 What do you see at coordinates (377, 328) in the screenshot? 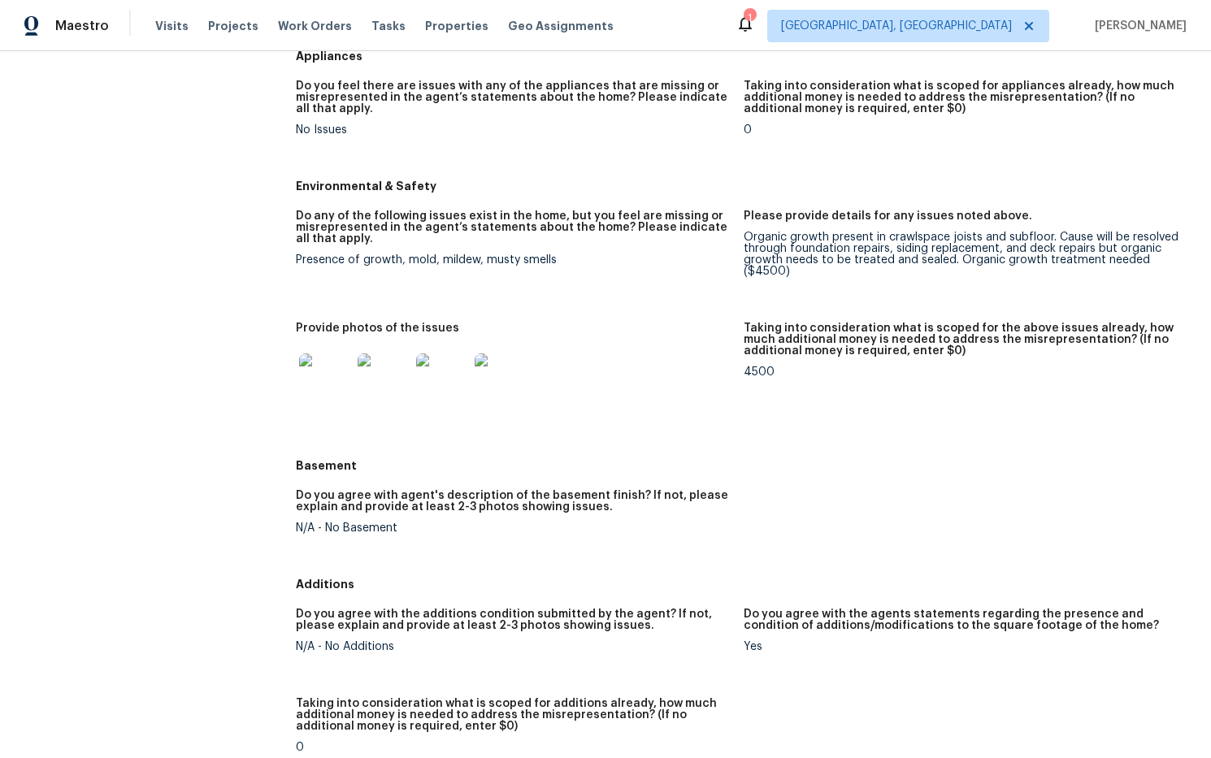
I see `h5: Provide photos of the issues` at bounding box center [377, 328].